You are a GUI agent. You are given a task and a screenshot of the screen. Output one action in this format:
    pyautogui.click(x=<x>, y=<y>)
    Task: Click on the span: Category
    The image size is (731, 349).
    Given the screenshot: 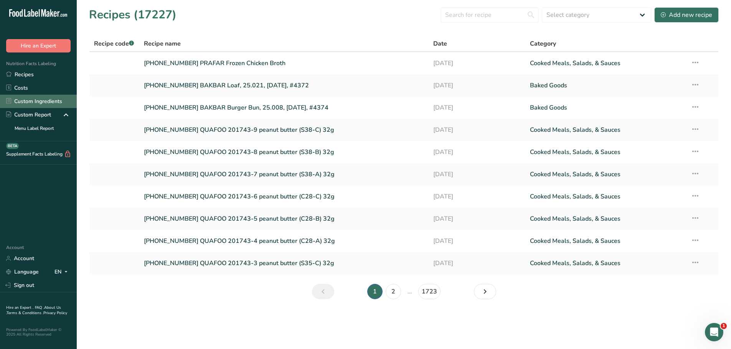 What is the action you would take?
    pyautogui.click(x=543, y=44)
    